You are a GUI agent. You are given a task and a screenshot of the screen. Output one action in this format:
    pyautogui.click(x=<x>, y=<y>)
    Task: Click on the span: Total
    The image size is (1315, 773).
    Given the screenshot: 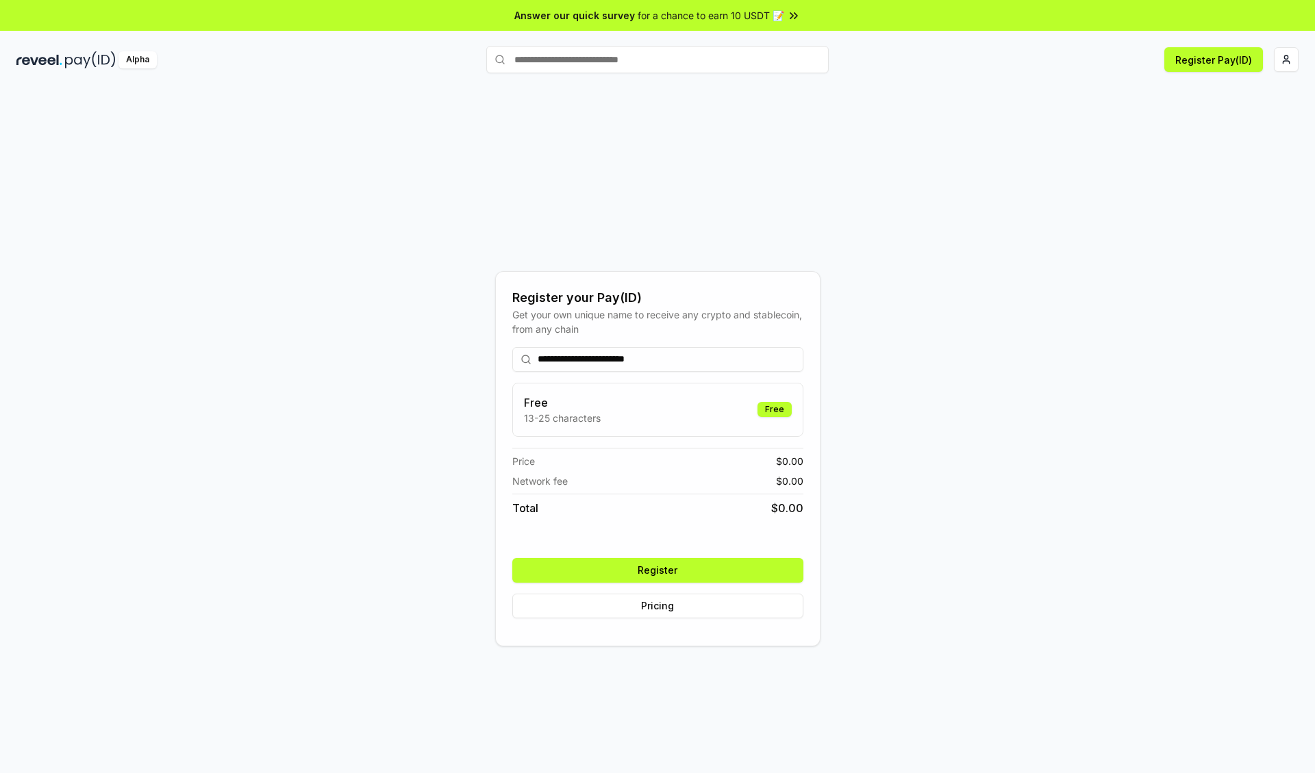 What is the action you would take?
    pyautogui.click(x=525, y=508)
    